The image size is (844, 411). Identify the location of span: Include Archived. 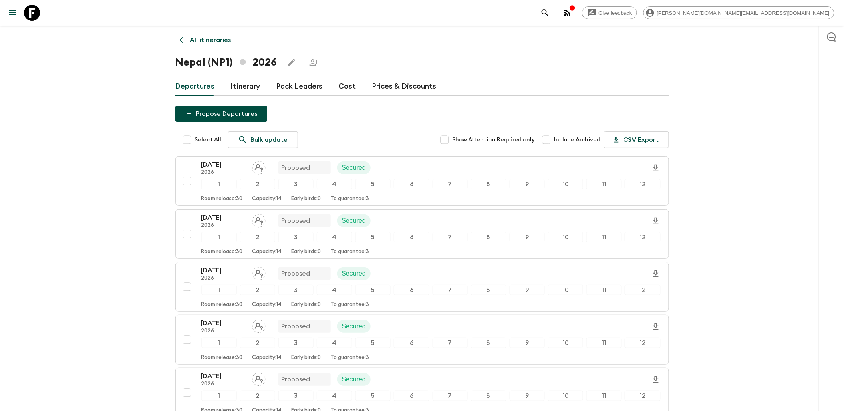
(578, 140).